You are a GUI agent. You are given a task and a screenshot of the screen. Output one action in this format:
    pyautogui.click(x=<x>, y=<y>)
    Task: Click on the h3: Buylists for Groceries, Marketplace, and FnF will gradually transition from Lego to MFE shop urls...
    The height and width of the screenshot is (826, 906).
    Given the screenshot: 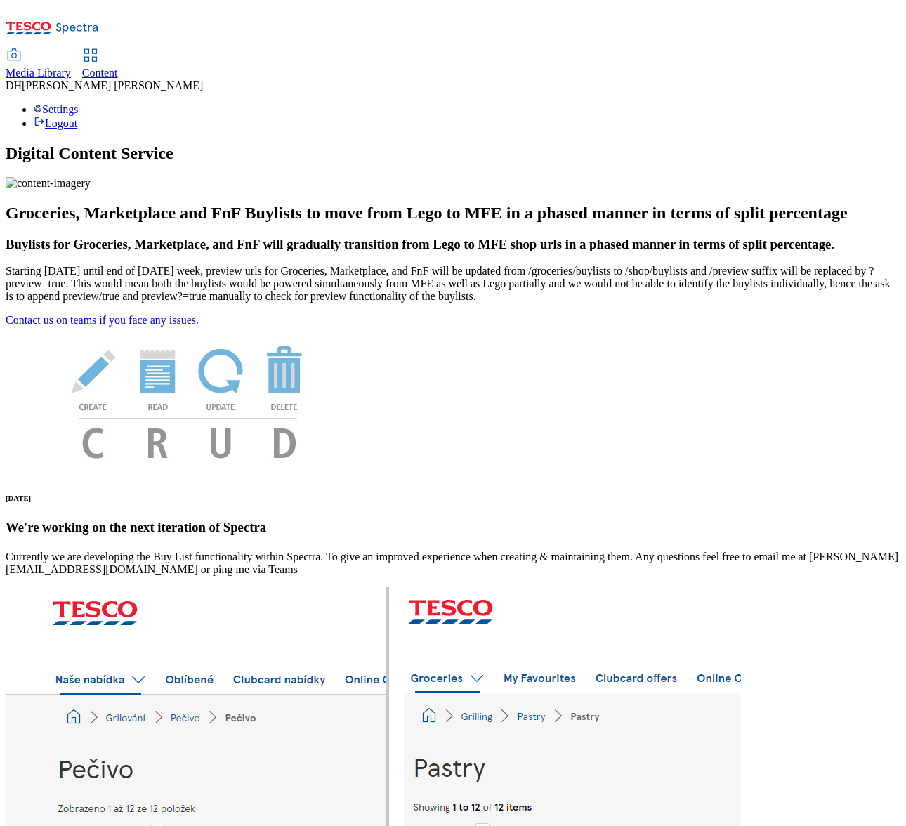 What is the action you would take?
    pyautogui.click(x=453, y=245)
    